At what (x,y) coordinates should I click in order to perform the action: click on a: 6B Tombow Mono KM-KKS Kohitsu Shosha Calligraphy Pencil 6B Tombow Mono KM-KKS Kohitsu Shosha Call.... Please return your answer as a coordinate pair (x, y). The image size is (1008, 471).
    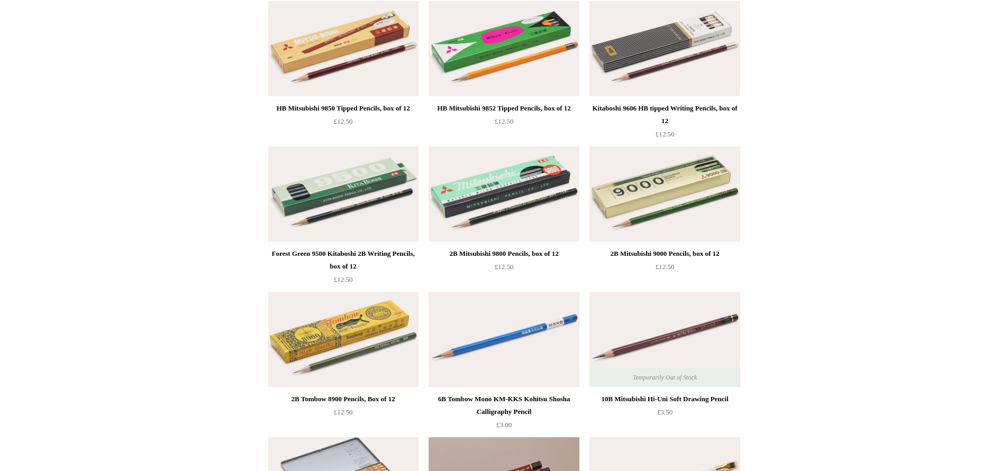
    Looking at the image, I should click on (504, 340).